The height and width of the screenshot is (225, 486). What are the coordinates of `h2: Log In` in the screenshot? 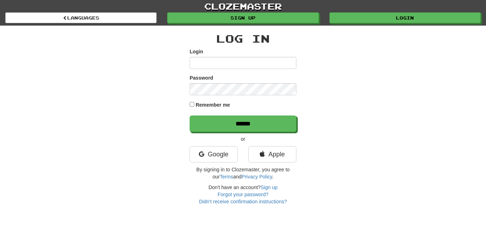 It's located at (243, 38).